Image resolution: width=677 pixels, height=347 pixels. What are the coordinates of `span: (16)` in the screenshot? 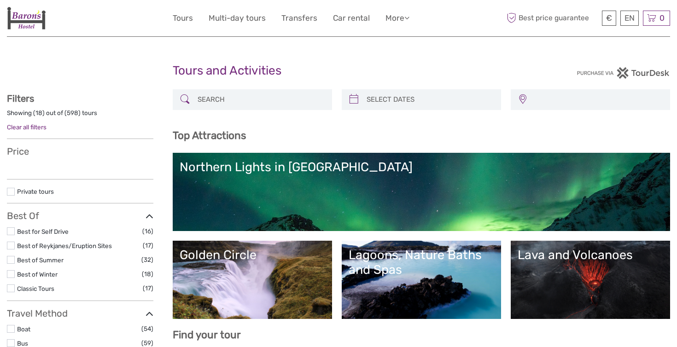 It's located at (148, 231).